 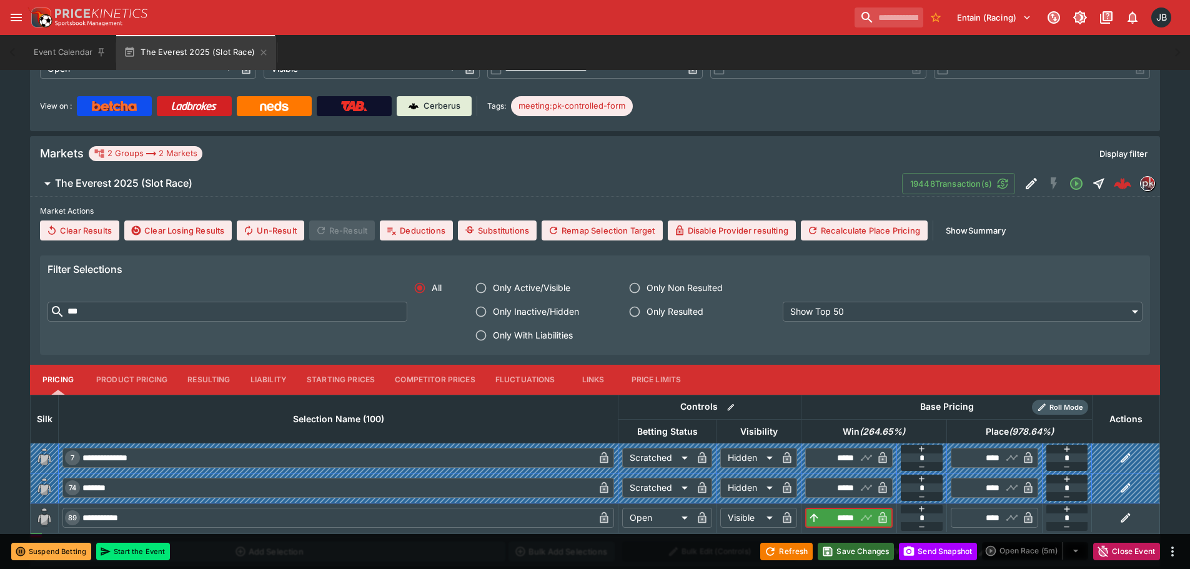 What do you see at coordinates (274, 106) in the screenshot?
I see `img: Neds` at bounding box center [274, 106].